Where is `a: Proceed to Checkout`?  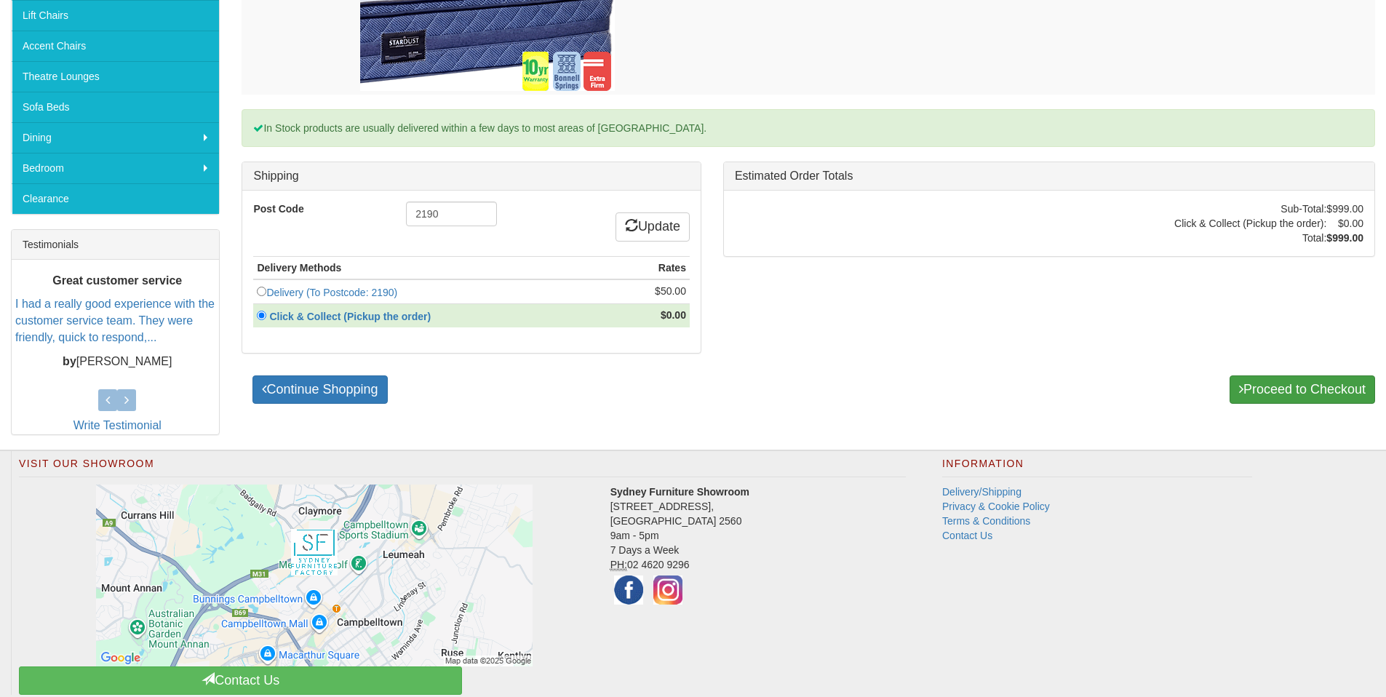 a: Proceed to Checkout is located at coordinates (1303, 390).